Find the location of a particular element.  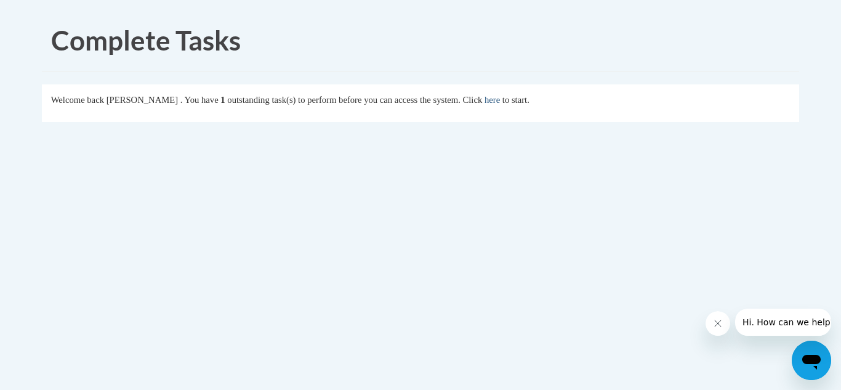

span: outstanding task(s) to perform before you can access the system. Click is located at coordinates (355, 100).